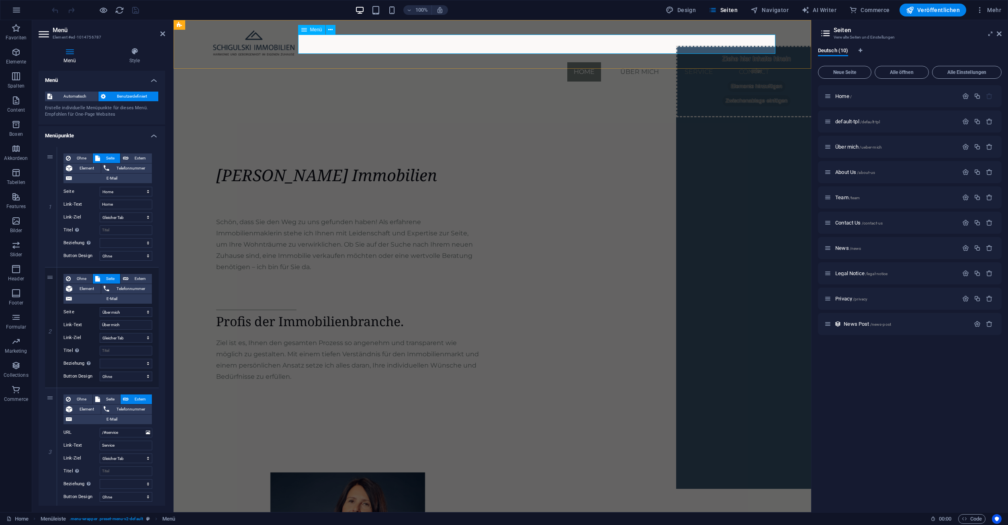 This screenshot has height=525, width=1008. What do you see at coordinates (16, 351) in the screenshot?
I see `p: Marketing` at bounding box center [16, 351].